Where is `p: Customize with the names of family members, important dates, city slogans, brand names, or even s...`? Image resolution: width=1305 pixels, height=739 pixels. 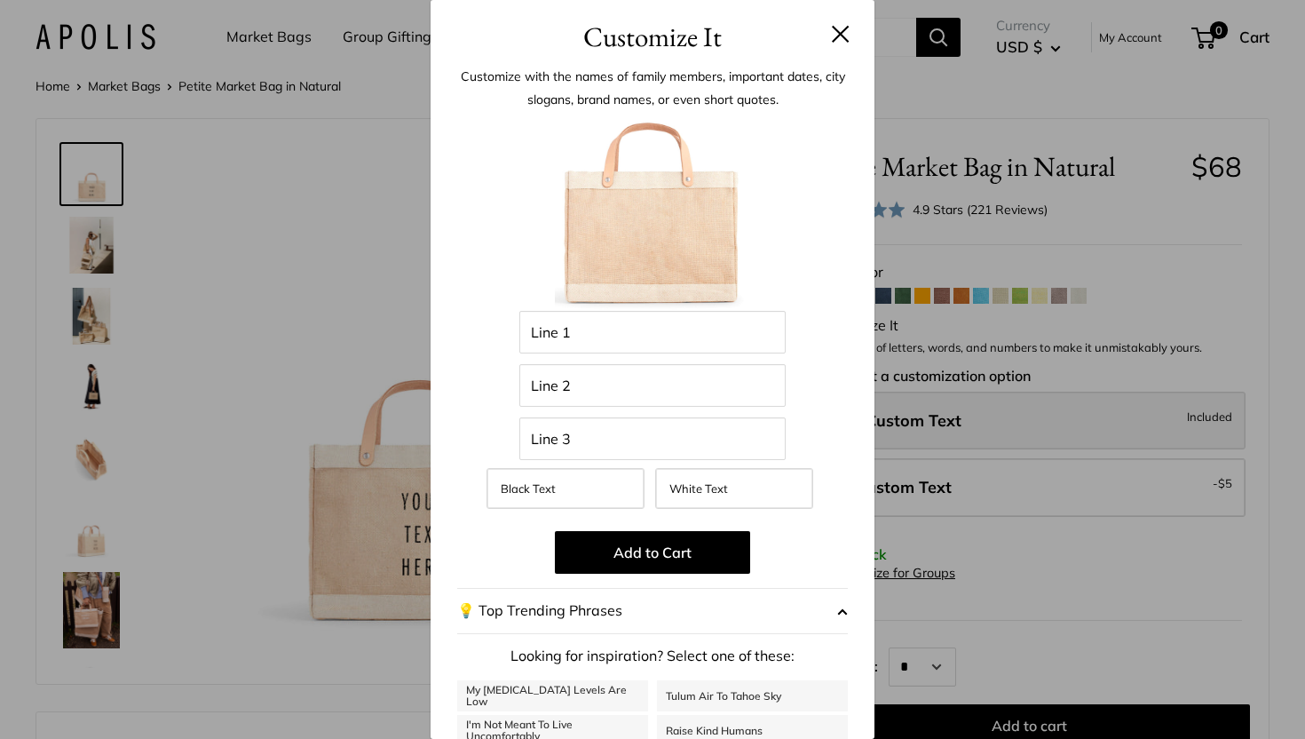
p: Customize with the names of family members, important dates, city slogans, brand names, or even s... is located at coordinates (653, 88).